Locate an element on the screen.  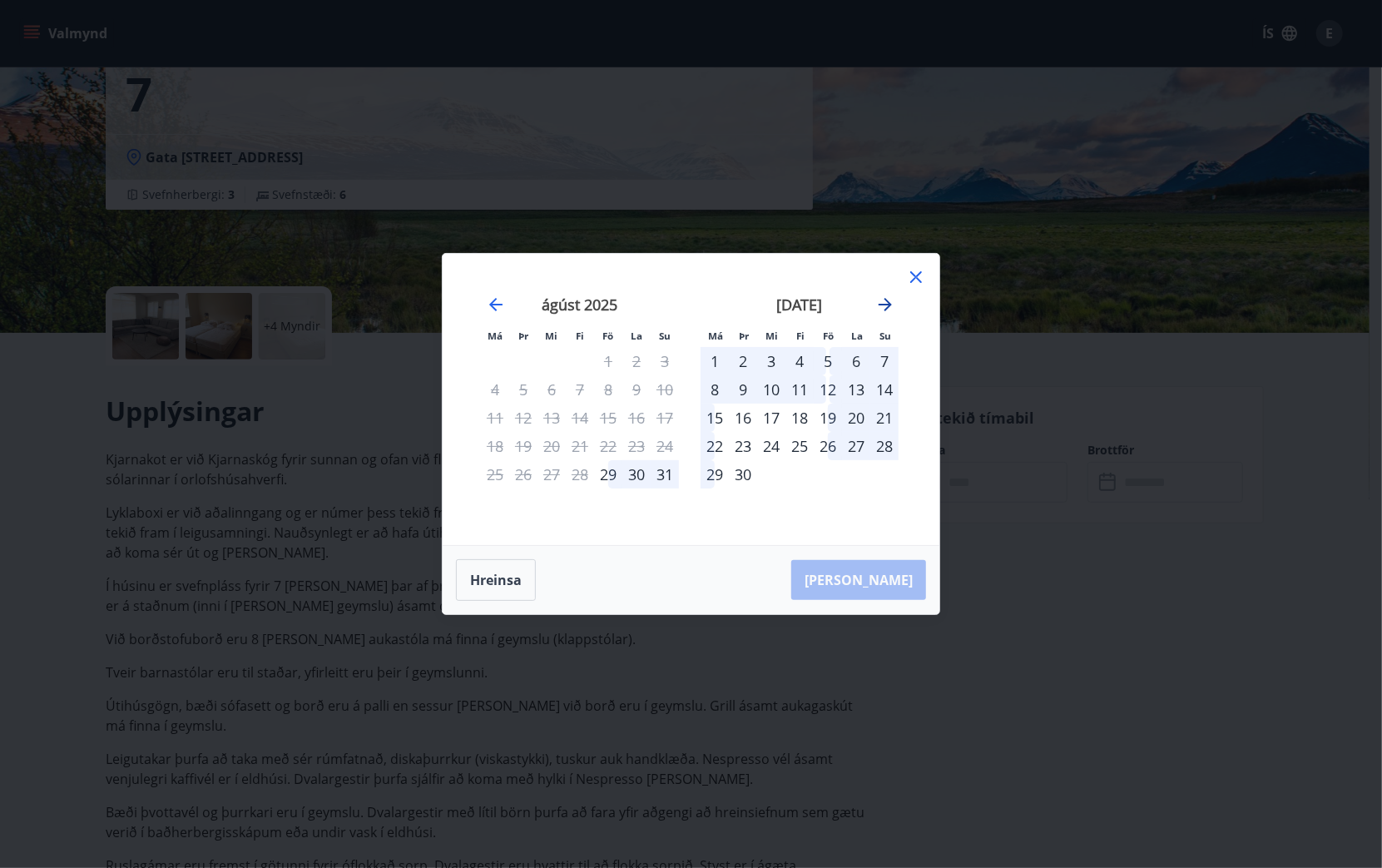
td: Not available. þriðjudagur, 5. ágúst 2025 is located at coordinates (523, 389).